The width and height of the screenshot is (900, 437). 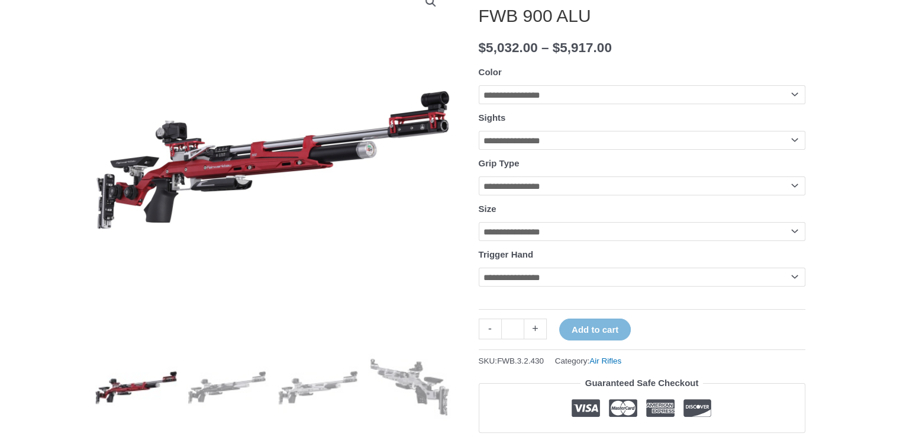 I want to click on bdi: 5,917.00, so click(x=582, y=47).